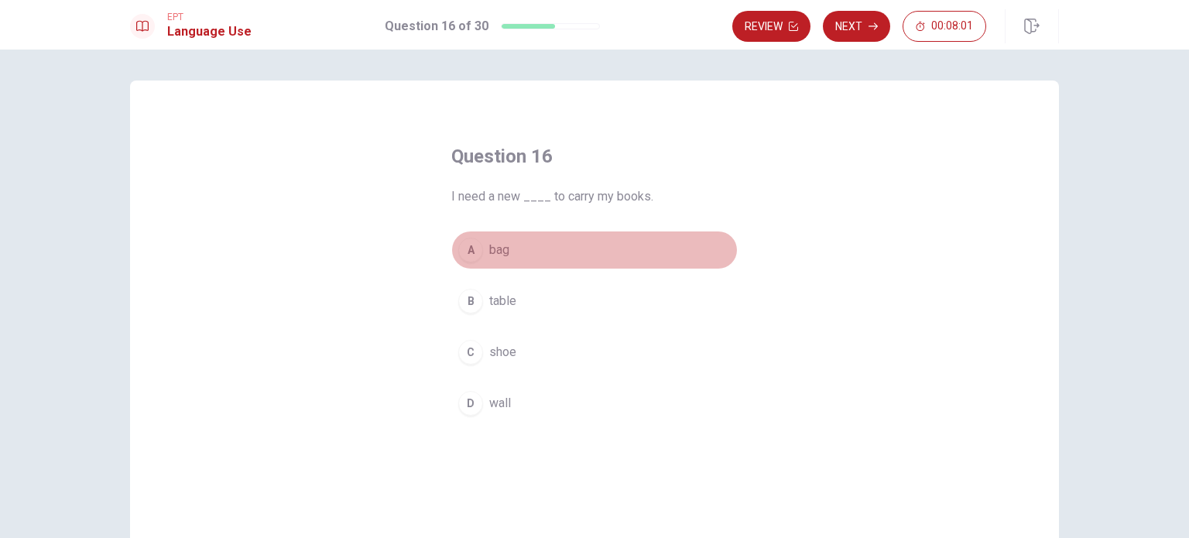  What do you see at coordinates (437, 26) in the screenshot?
I see `h1: Question 16 of 30` at bounding box center [437, 26].